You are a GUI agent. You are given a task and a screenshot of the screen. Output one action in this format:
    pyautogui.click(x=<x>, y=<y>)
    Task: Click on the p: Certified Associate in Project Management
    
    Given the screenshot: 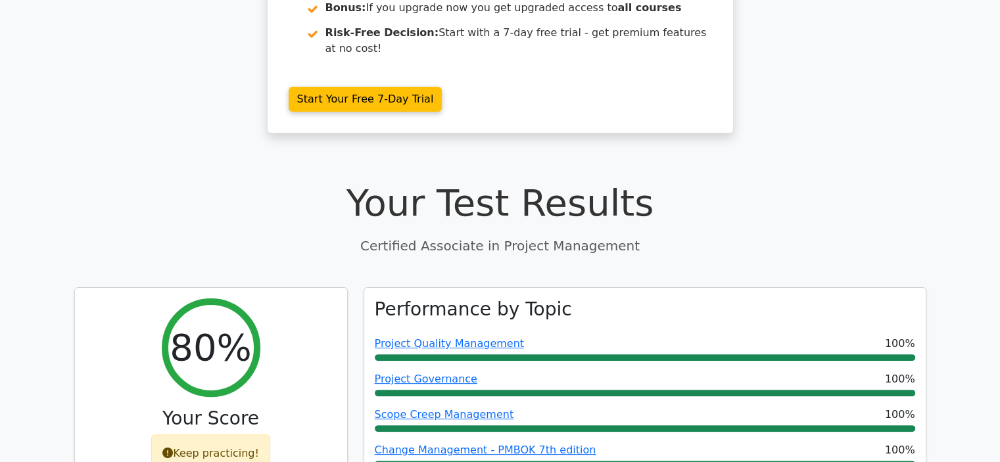 What is the action you would take?
    pyautogui.click(x=500, y=246)
    